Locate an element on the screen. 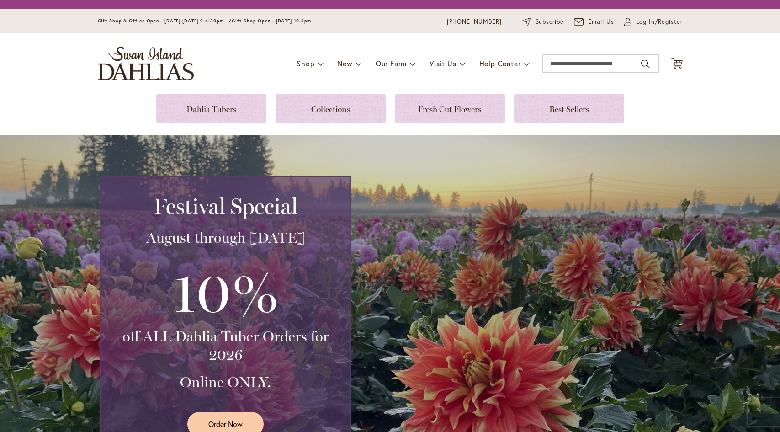  span: Our Farm is located at coordinates (391, 63).